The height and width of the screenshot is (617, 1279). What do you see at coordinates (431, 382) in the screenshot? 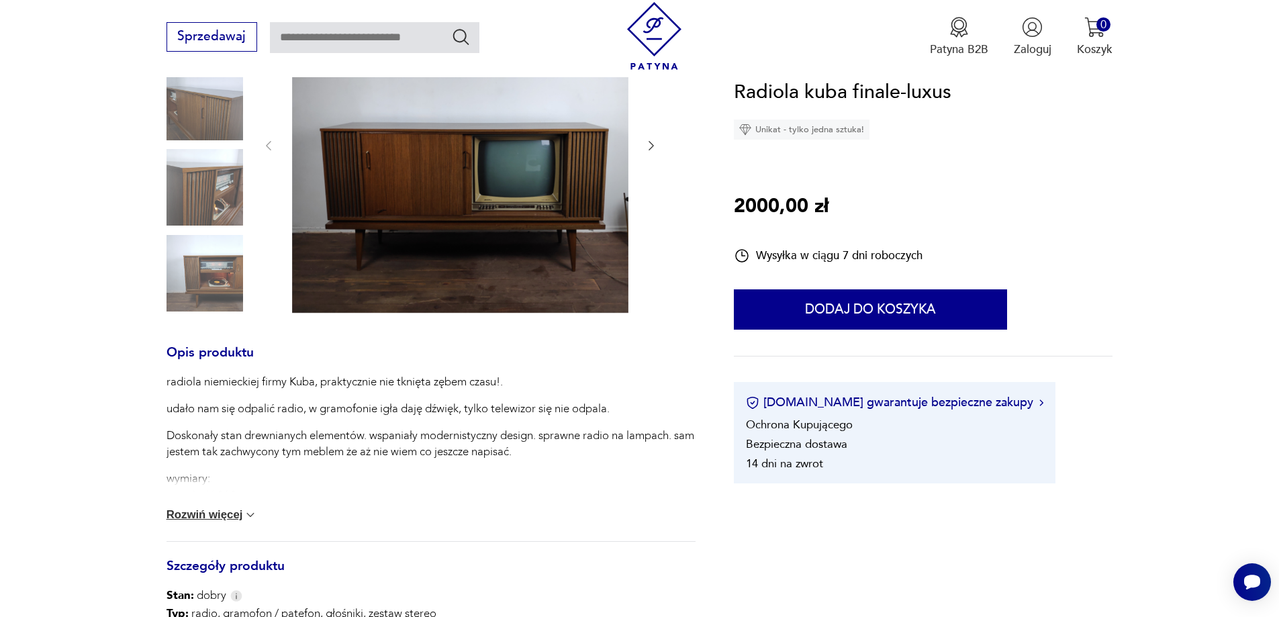
I see `p: radiola niemieckiej firmy Kuba, praktycznie nie tknięta zębem czasu!.` at bounding box center [431, 382].